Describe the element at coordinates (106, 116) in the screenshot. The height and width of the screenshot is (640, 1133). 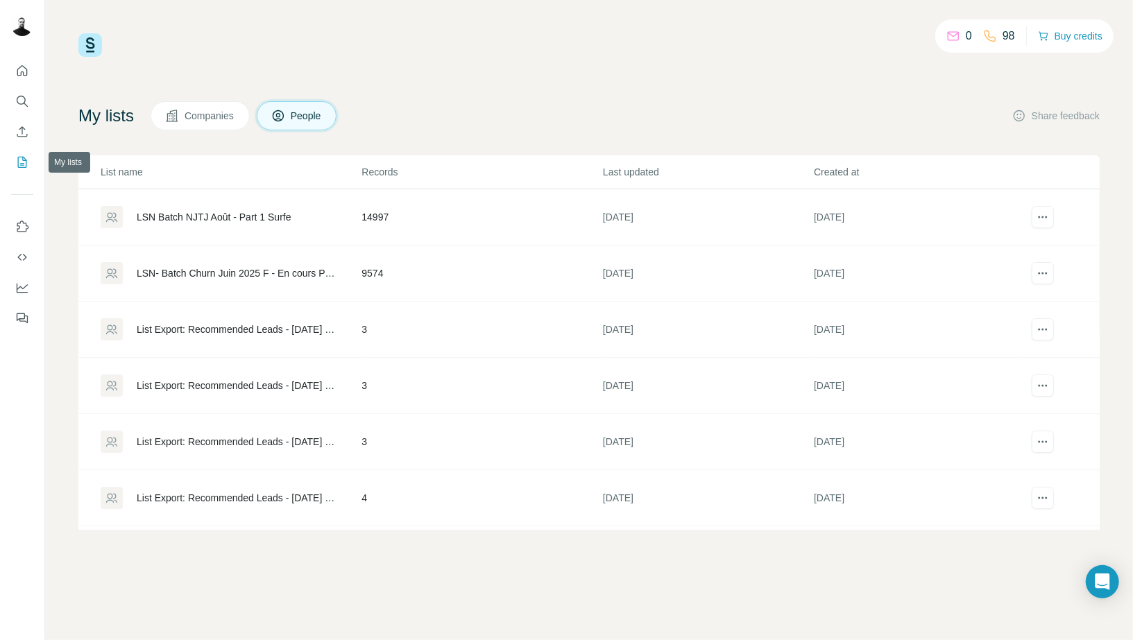
I see `h4: My lists` at that location.